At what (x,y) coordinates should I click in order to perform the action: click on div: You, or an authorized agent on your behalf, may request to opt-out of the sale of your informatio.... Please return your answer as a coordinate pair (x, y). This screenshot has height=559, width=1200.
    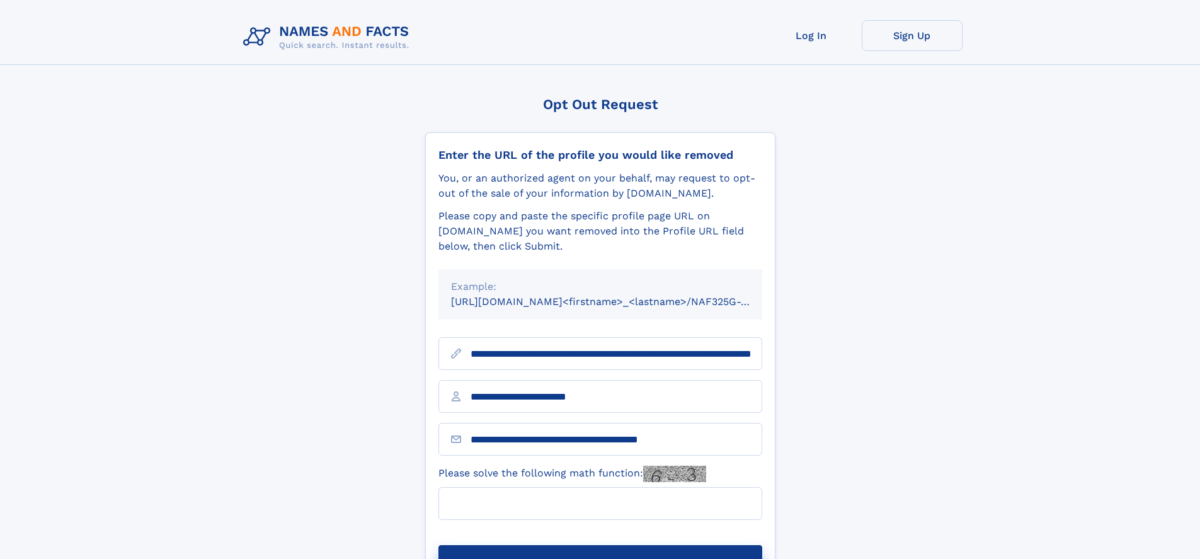
    Looking at the image, I should click on (600, 186).